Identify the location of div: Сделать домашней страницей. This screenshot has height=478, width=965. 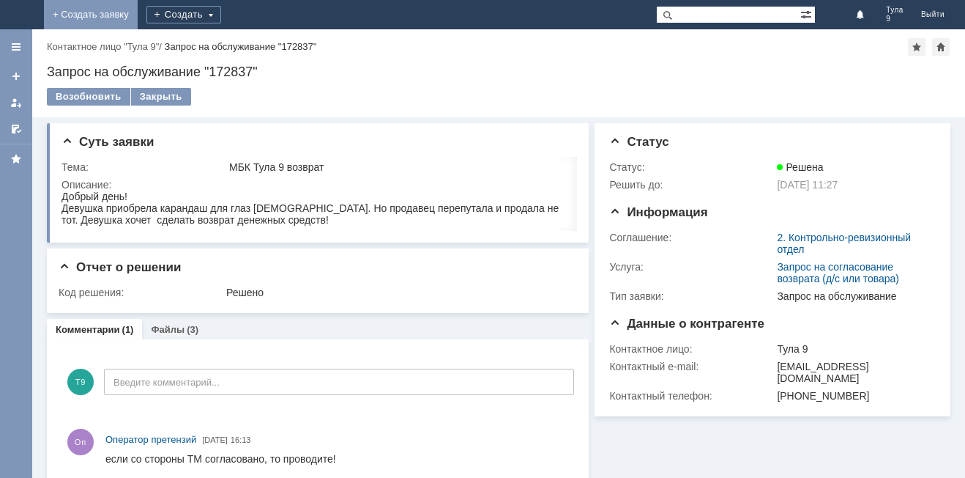
(941, 47).